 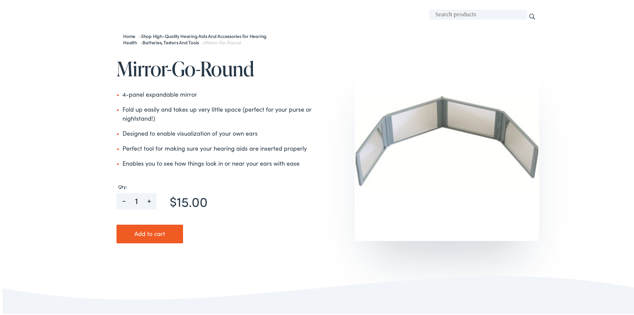 What do you see at coordinates (150, 232) in the screenshot?
I see `button: Add to cart` at bounding box center [150, 232].